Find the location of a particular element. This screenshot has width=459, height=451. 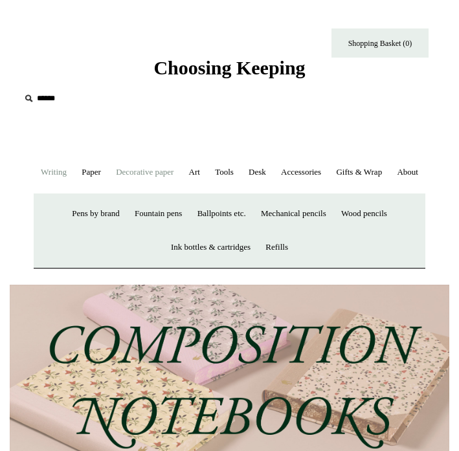

a: Decorative paper is located at coordinates (144, 172).